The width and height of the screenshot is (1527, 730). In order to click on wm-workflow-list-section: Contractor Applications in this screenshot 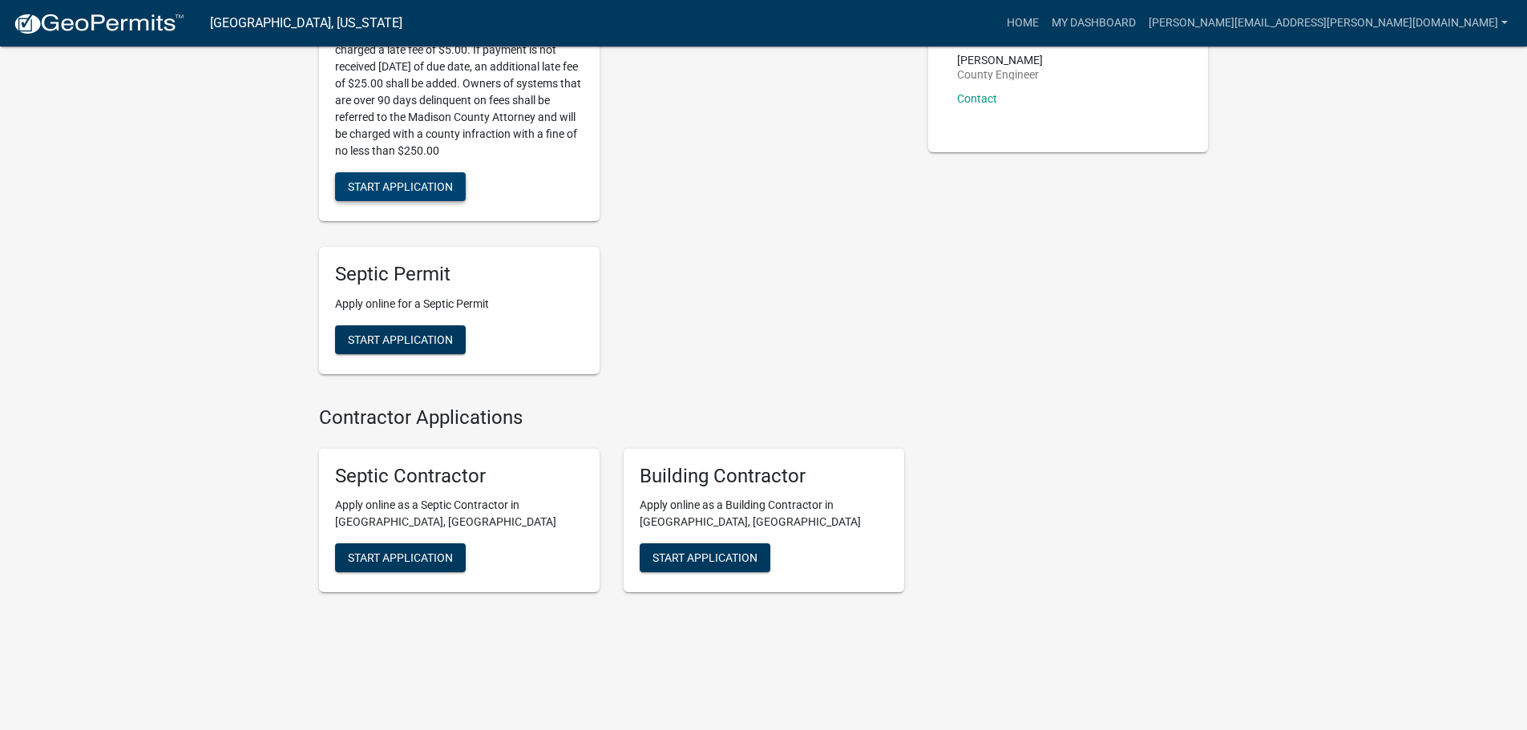, I will do `click(611, 506)`.